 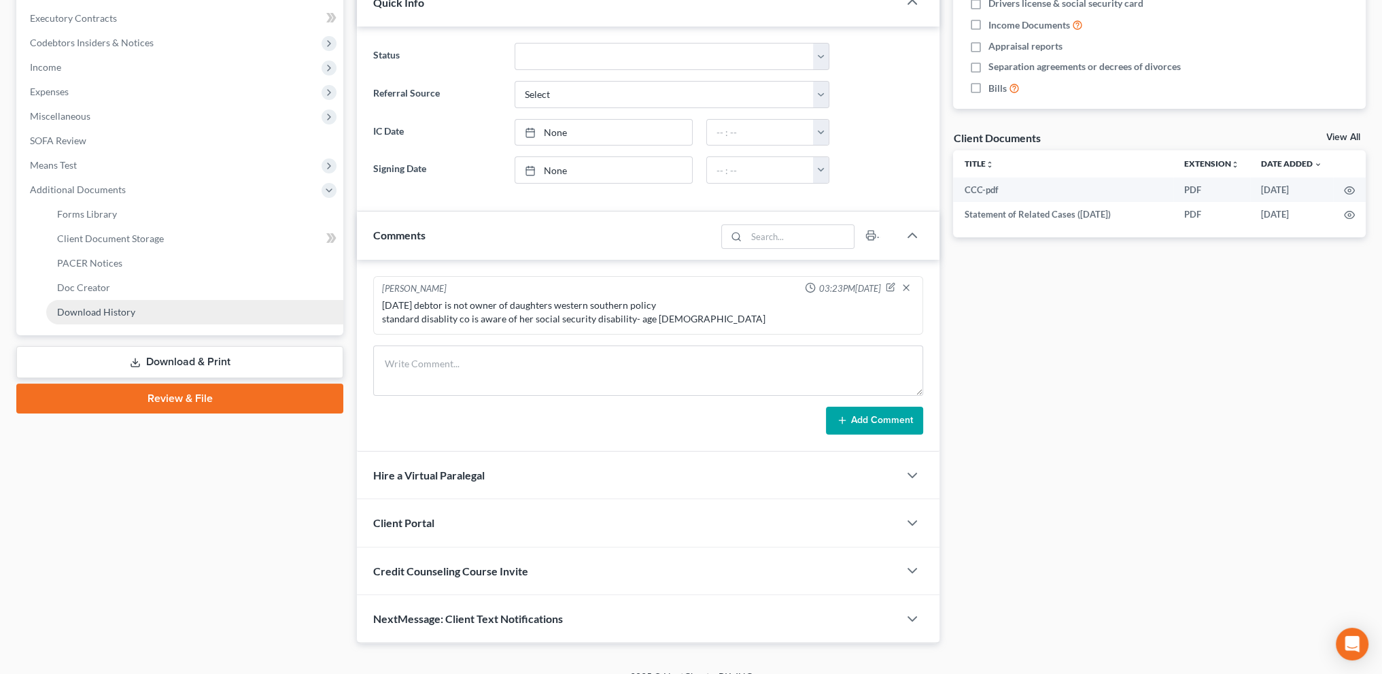 I want to click on div: Client Documents, so click(x=997, y=137).